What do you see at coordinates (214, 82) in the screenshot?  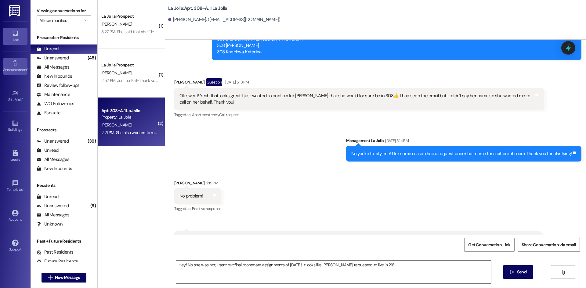 I see `div: Question` at bounding box center [214, 82].